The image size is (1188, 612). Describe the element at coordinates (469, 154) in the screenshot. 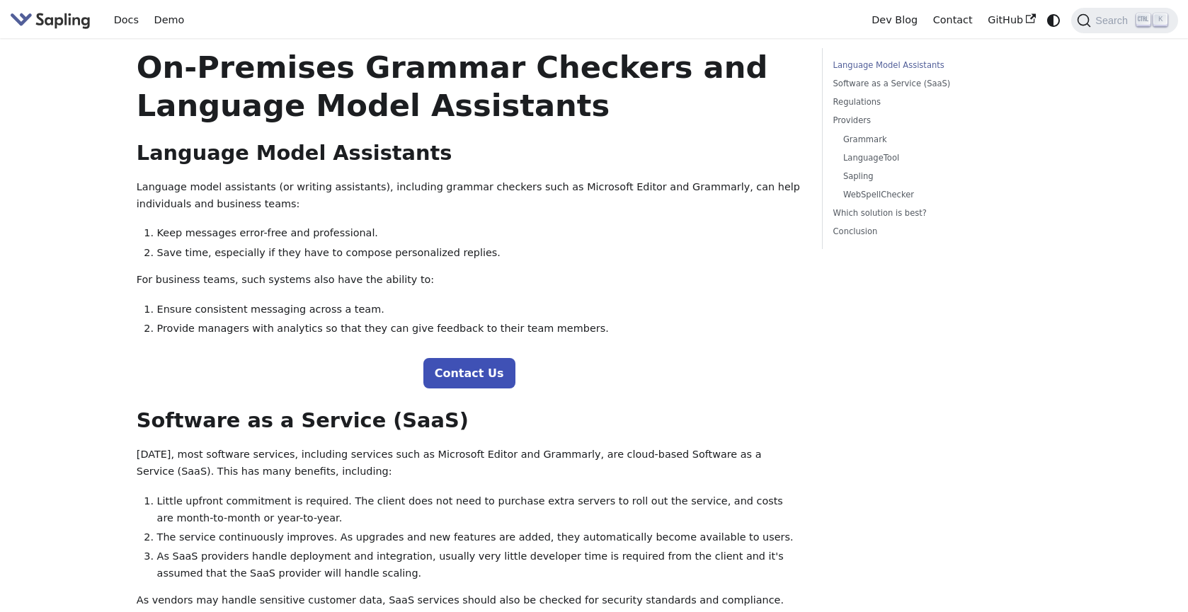

I see `h2: Language Model Assistants` at that location.